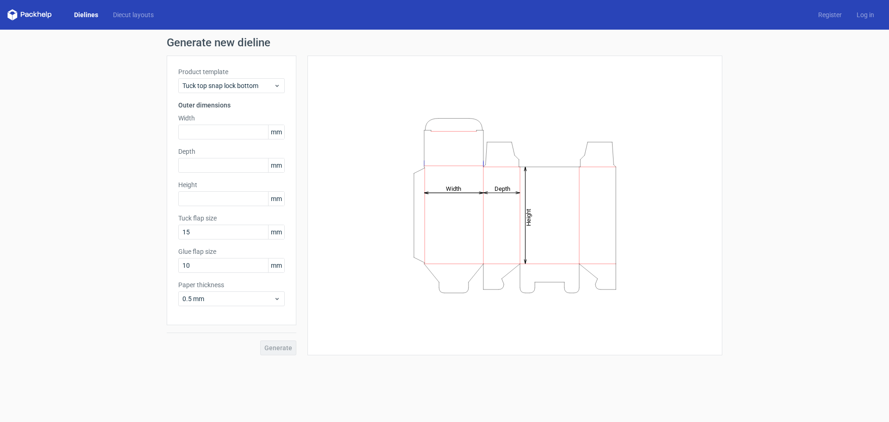 The height and width of the screenshot is (422, 889). What do you see at coordinates (232, 72) in the screenshot?
I see `label: Product template` at bounding box center [232, 72].